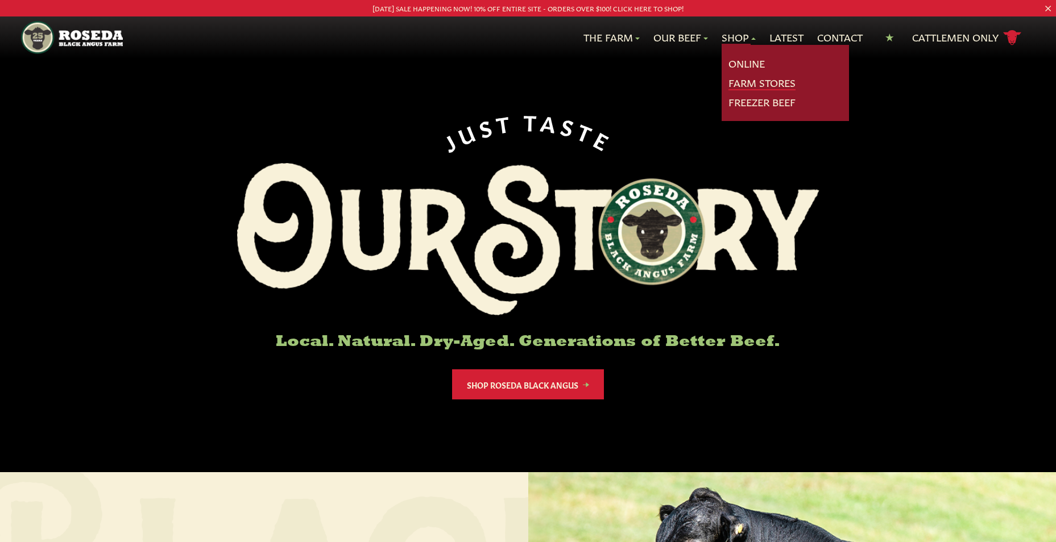 This screenshot has width=1056, height=542. Describe the element at coordinates (528, 131) in the screenshot. I see `div: JUST TASTE` at that location.